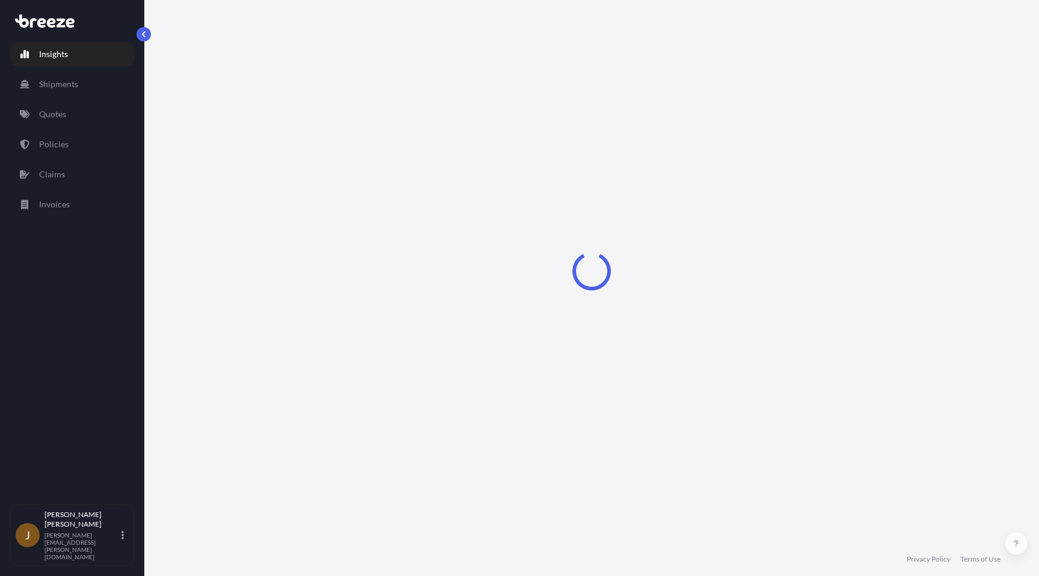 The height and width of the screenshot is (576, 1039). Describe the element at coordinates (72, 54) in the screenshot. I see `a: Insights` at that location.